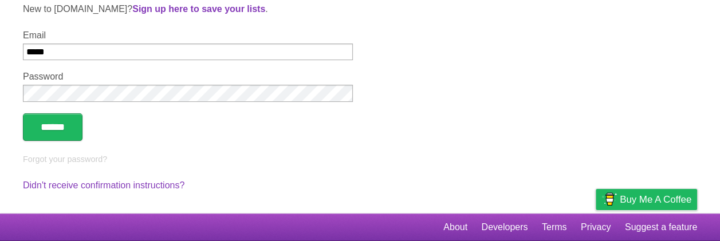 Image resolution: width=720 pixels, height=241 pixels. Describe the element at coordinates (596, 227) in the screenshot. I see `a: Privacy` at that location.